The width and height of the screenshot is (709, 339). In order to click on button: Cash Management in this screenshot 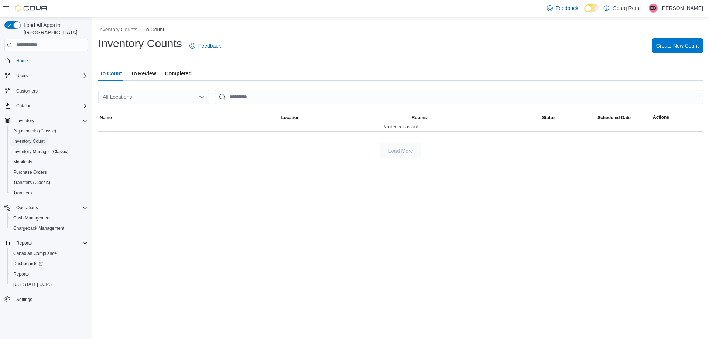, I will do `click(49, 218)`.